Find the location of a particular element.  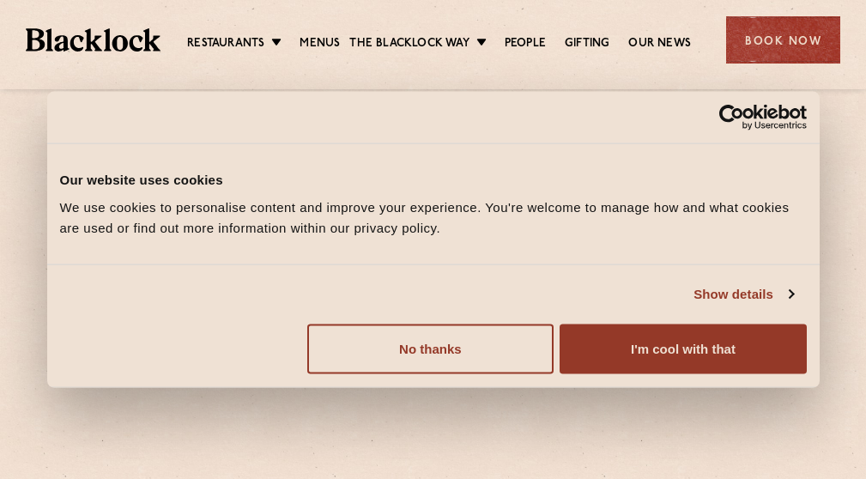

button: I'm cool with that is located at coordinates (682, 349).